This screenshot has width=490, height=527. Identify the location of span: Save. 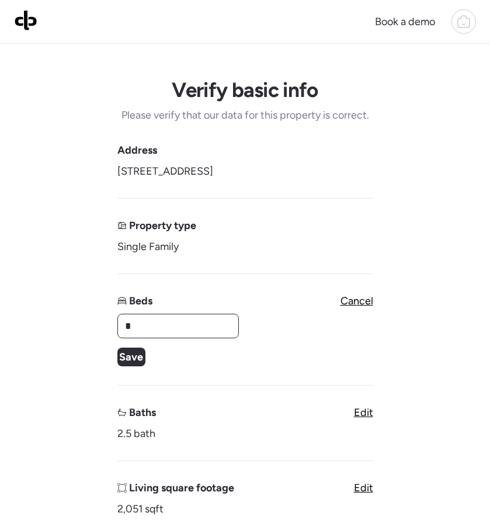
(131, 357).